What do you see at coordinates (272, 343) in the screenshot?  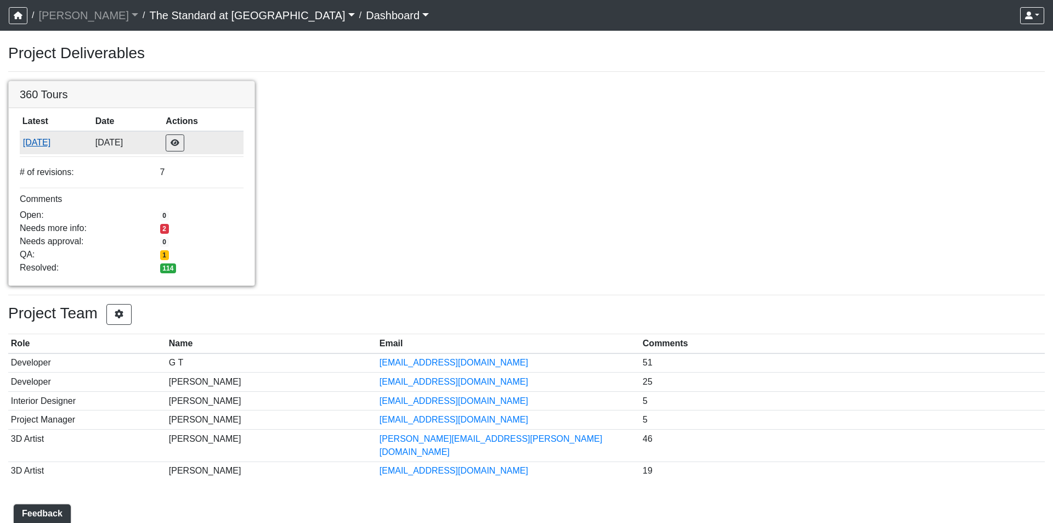 I see `th: Name` at bounding box center [272, 343].